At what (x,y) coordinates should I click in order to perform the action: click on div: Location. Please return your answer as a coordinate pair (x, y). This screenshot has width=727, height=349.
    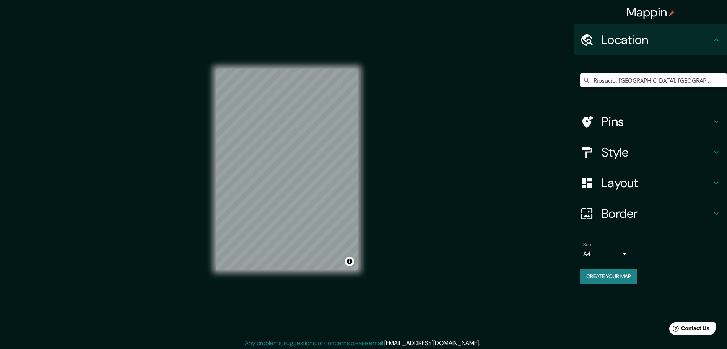
    Looking at the image, I should click on (650, 40).